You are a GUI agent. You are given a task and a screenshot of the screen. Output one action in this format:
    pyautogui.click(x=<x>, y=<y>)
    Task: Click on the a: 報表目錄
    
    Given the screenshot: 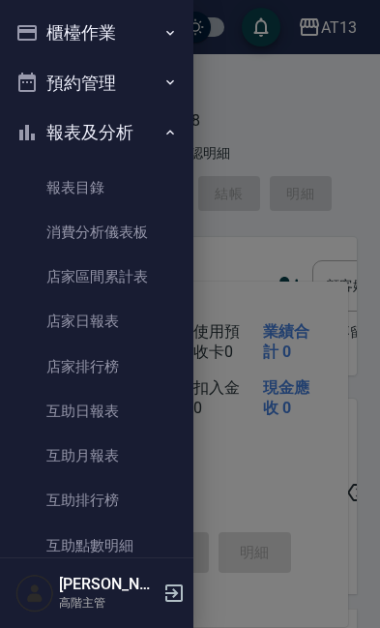 What is the action you would take?
    pyautogui.click(x=97, y=188)
    